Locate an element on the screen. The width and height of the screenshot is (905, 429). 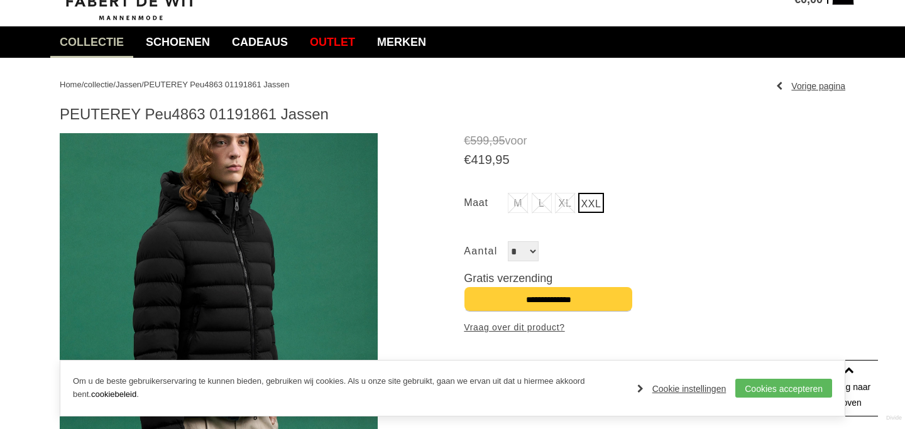
label: Aantal is located at coordinates (486, 251).